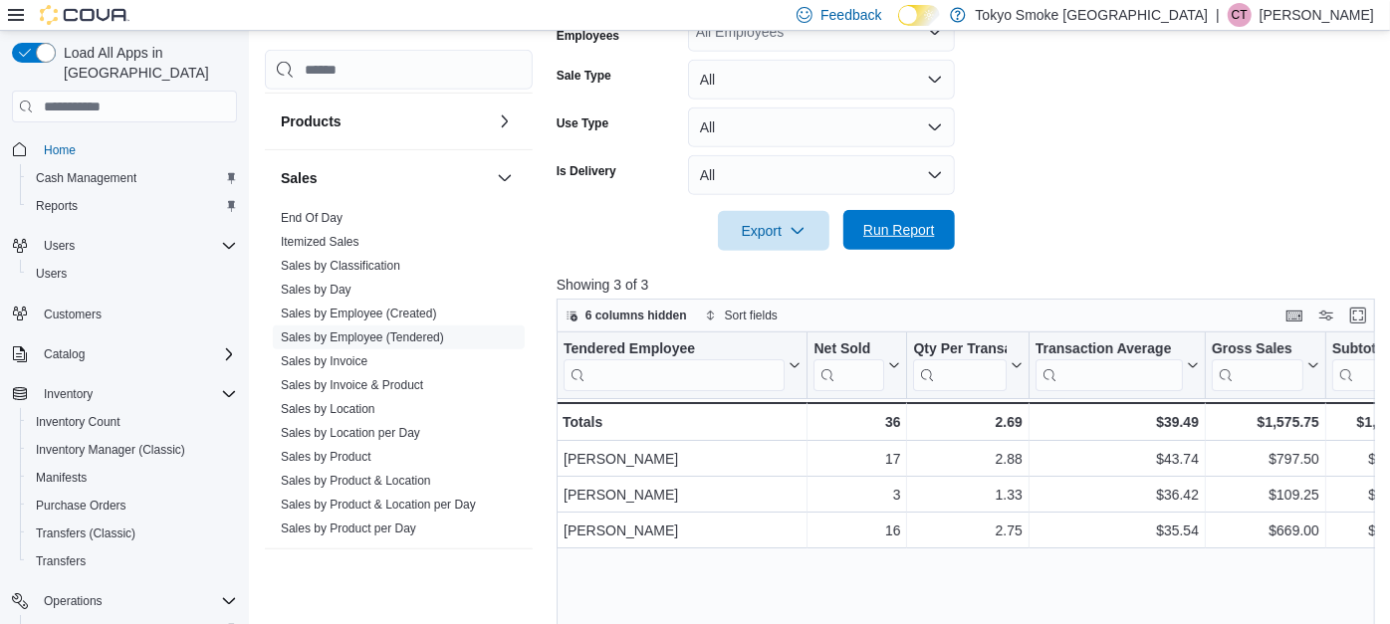 This screenshot has width=1390, height=624. Describe the element at coordinates (132, 478) in the screenshot. I see `button: Manifests` at that location.